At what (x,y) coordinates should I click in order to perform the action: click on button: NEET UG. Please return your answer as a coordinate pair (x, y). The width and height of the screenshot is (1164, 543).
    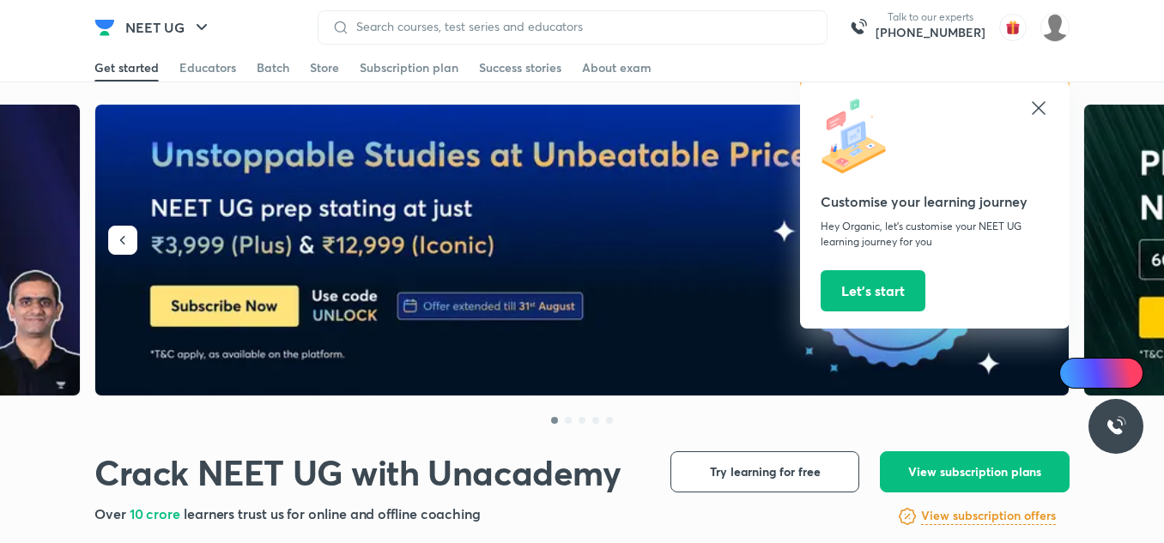
    Looking at the image, I should click on (168, 27).